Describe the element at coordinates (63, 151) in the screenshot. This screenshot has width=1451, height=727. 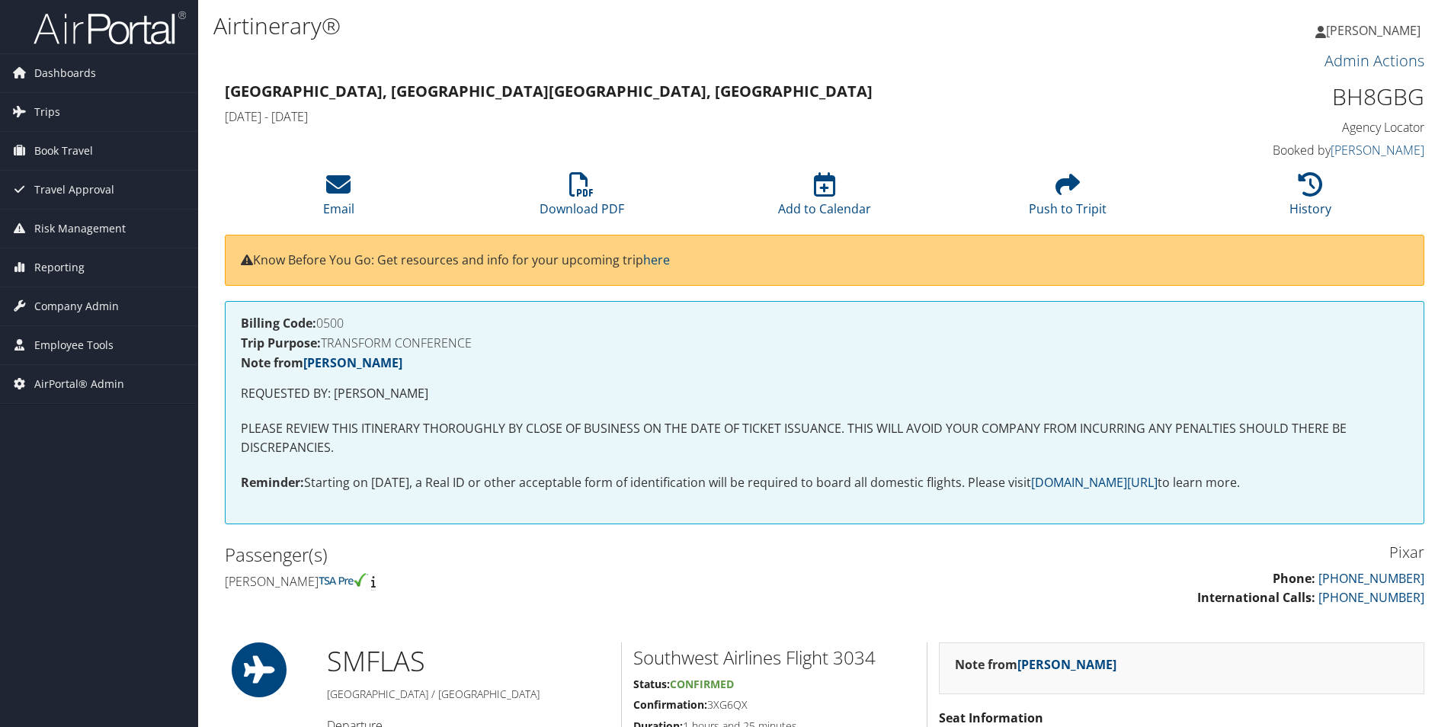
I see `span: Book Travel` at that location.